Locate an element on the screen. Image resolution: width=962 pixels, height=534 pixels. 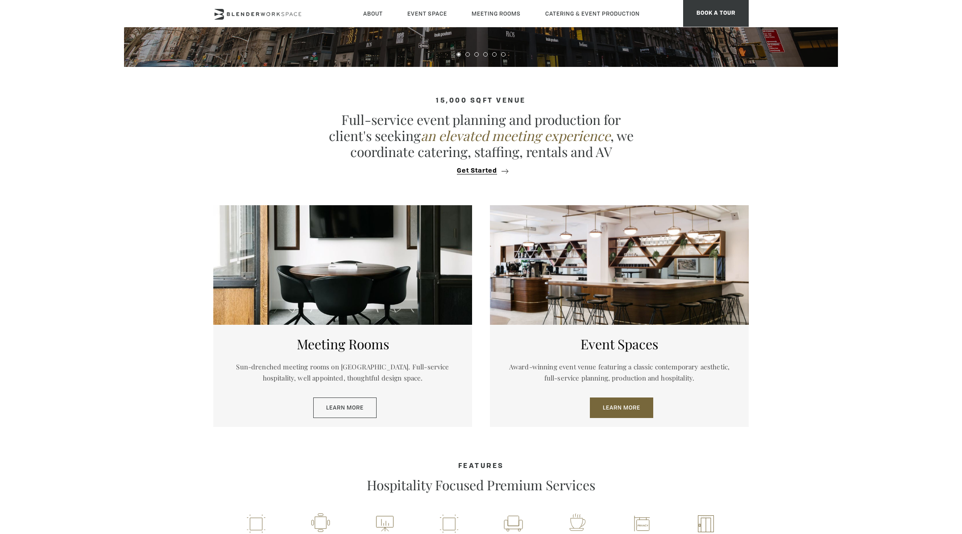
span: Get Started is located at coordinates (477, 171).